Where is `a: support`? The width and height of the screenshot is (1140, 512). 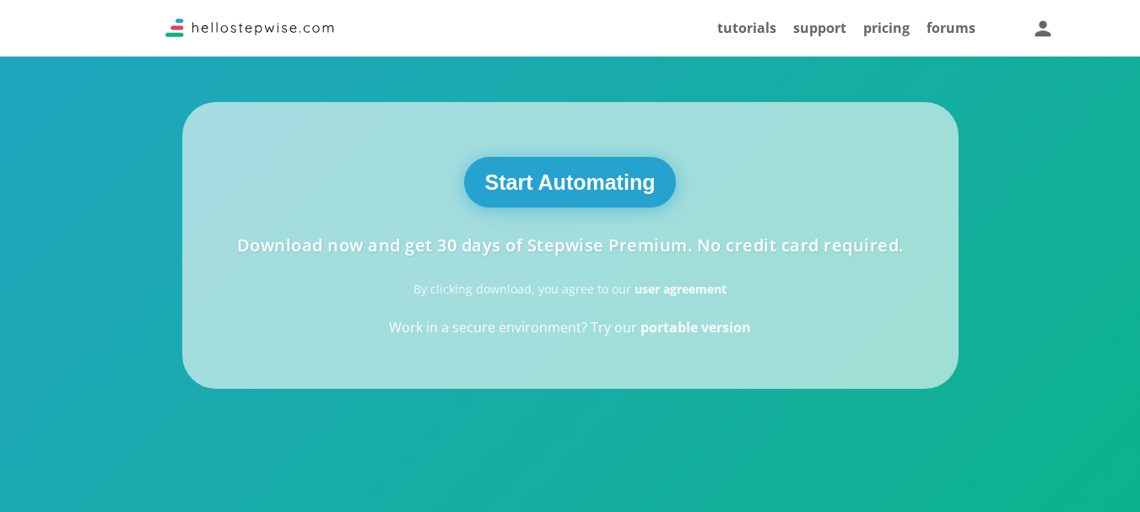 a: support is located at coordinates (820, 28).